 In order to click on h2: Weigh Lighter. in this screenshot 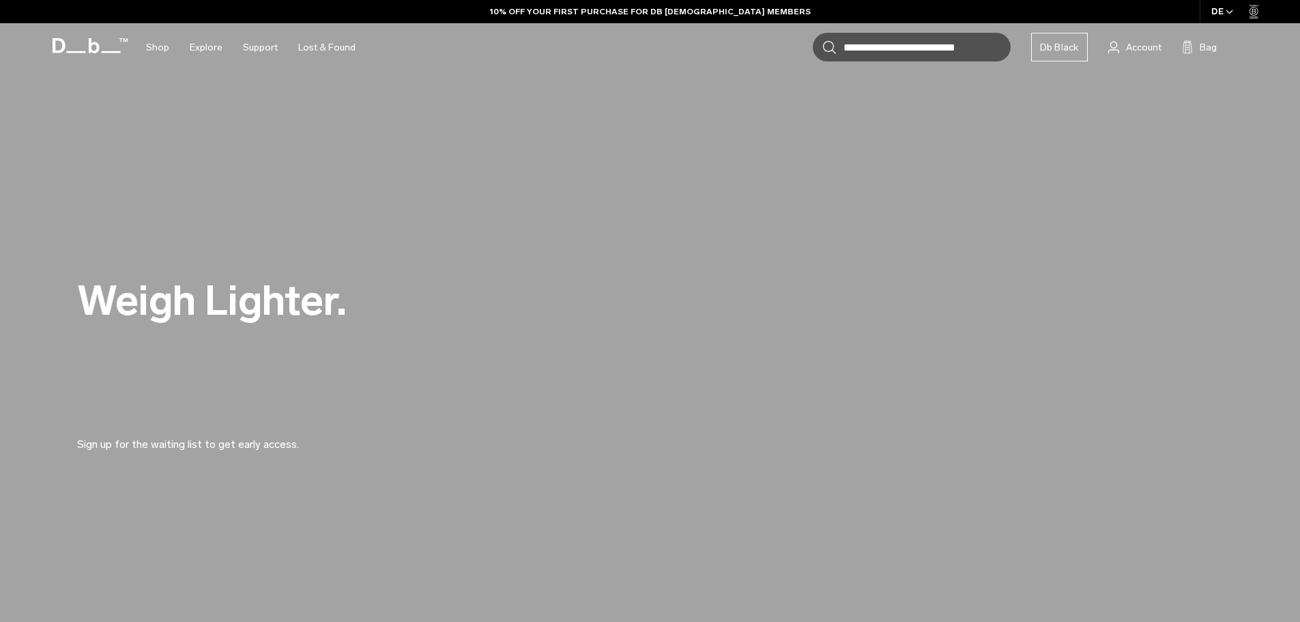, I will do `click(384, 300)`.